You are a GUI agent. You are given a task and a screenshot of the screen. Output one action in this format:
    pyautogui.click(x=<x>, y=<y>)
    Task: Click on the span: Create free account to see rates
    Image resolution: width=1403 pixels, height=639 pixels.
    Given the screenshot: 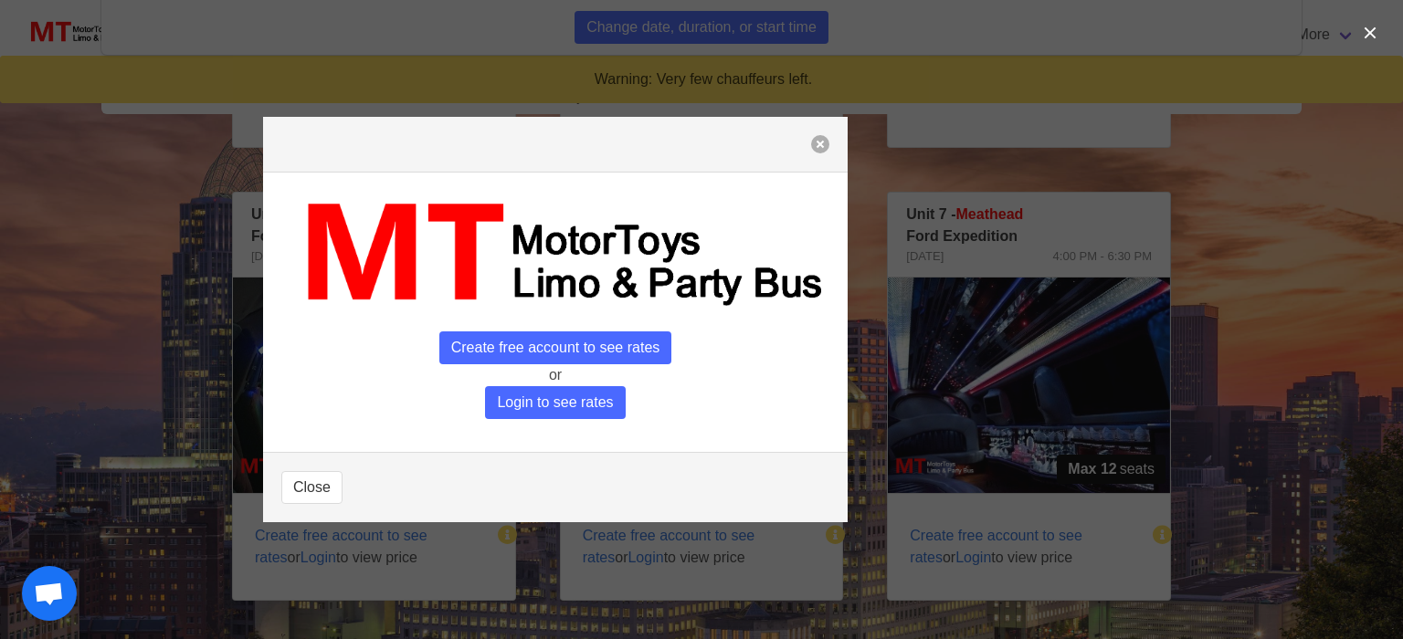 What is the action you would take?
    pyautogui.click(x=555, y=348)
    